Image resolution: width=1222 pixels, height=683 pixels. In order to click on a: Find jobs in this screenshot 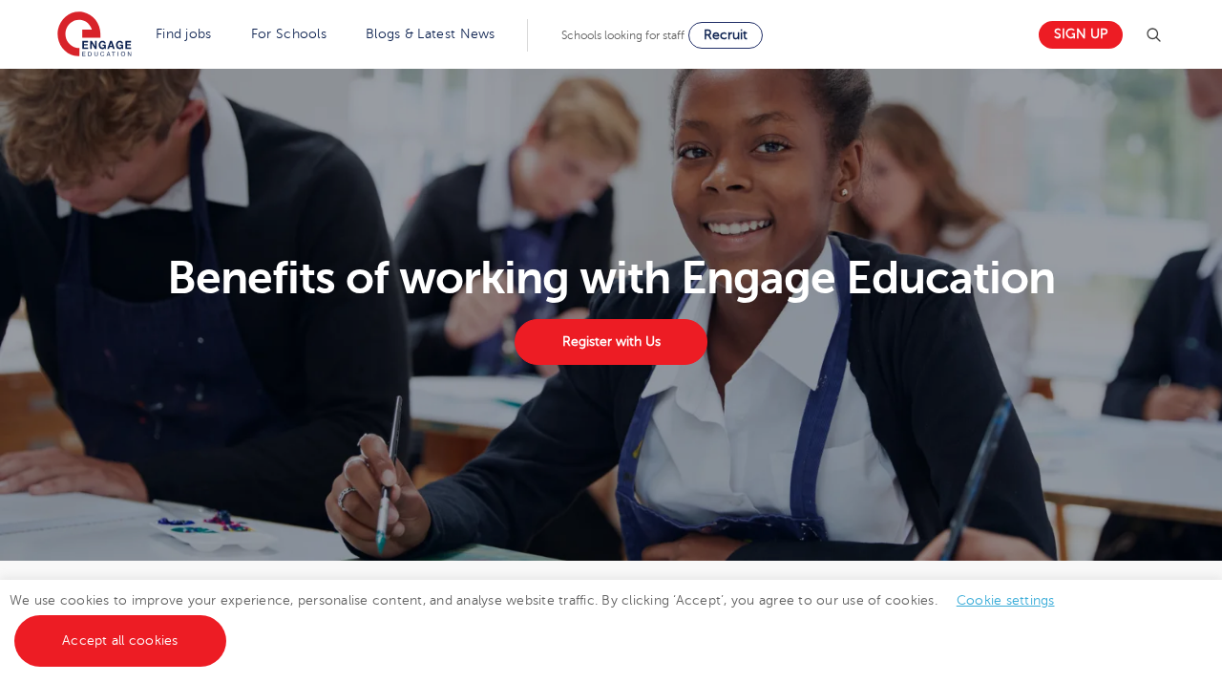, I will do `click(183, 33)`.